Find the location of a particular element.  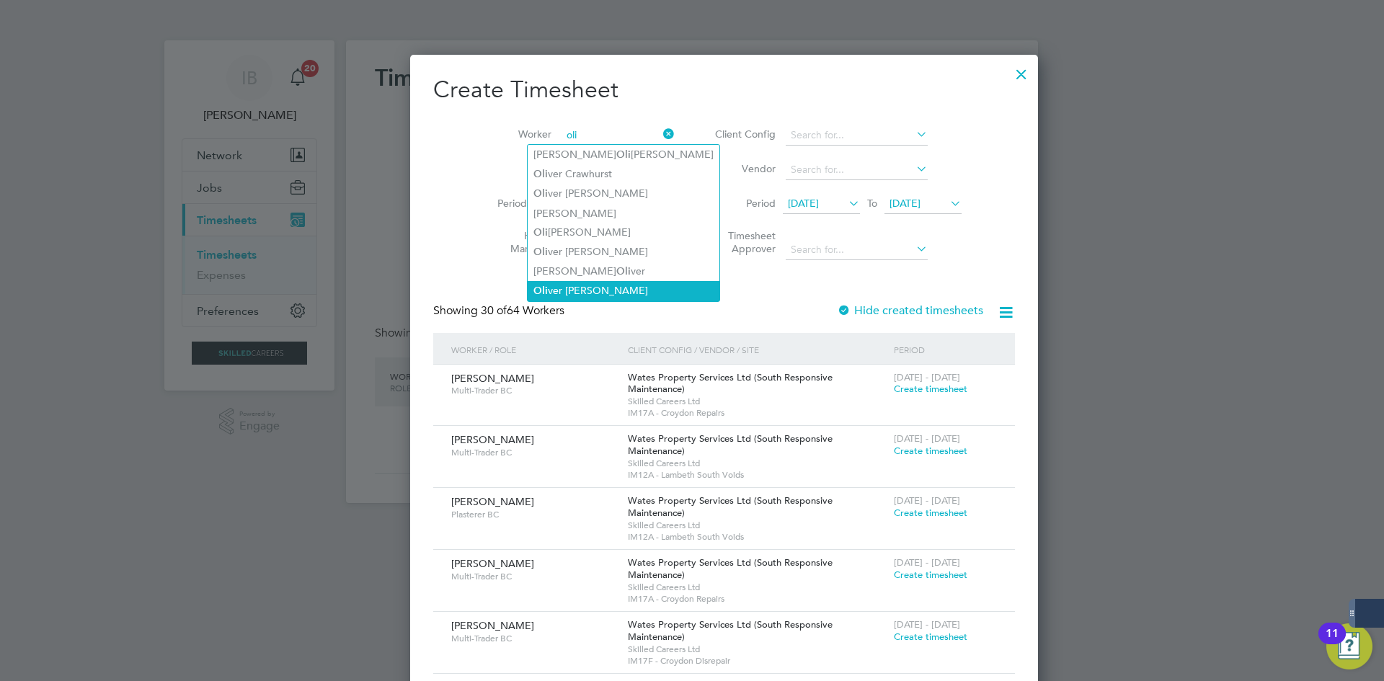

span: Plasterer BC is located at coordinates (534, 515).